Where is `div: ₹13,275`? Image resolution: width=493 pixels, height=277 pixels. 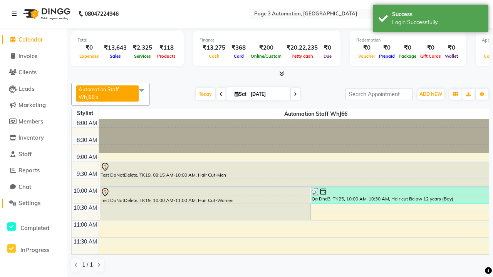
div: ₹13,275 is located at coordinates (214, 48).